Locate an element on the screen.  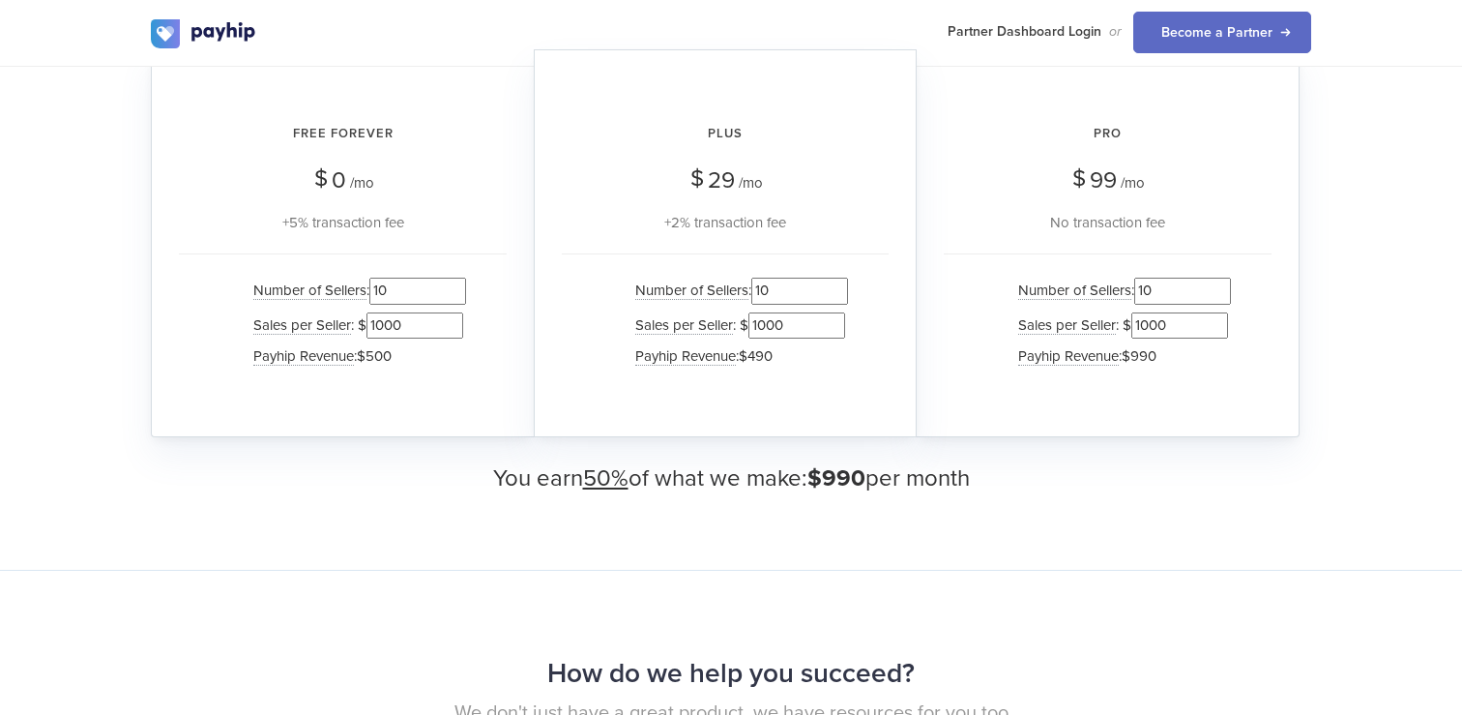
span: $490 is located at coordinates (755, 356).